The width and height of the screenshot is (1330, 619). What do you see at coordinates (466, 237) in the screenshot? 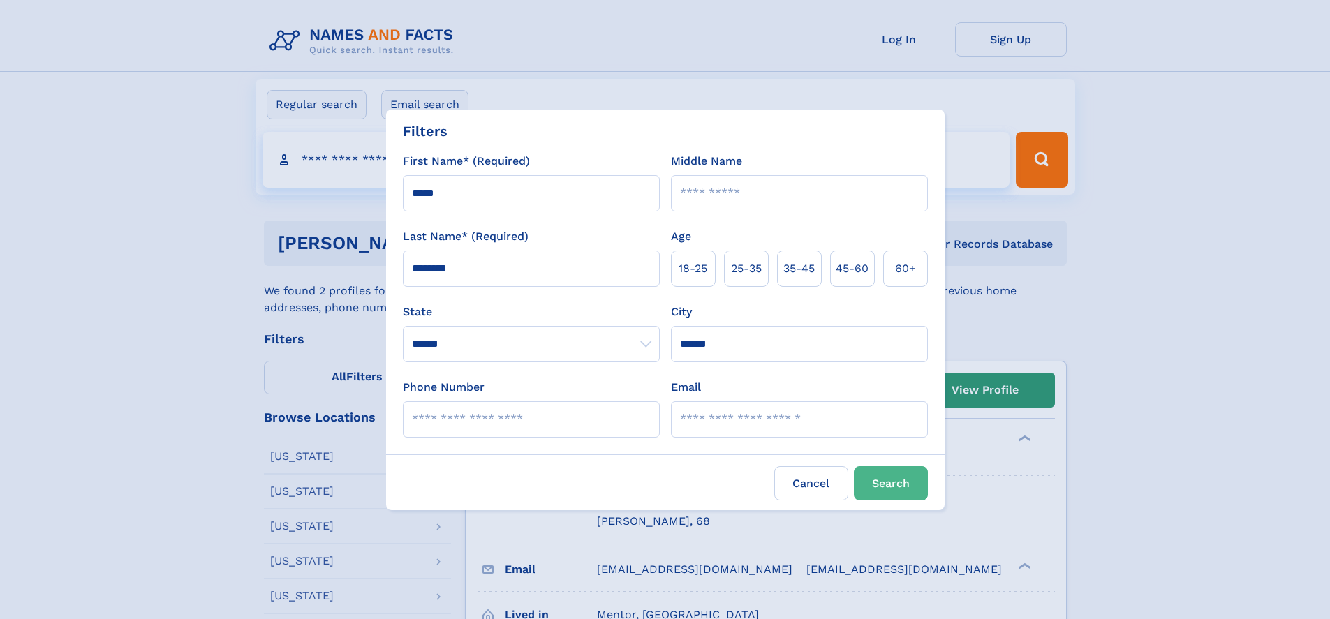
I see `label: Last Name* (Required)` at bounding box center [466, 237].